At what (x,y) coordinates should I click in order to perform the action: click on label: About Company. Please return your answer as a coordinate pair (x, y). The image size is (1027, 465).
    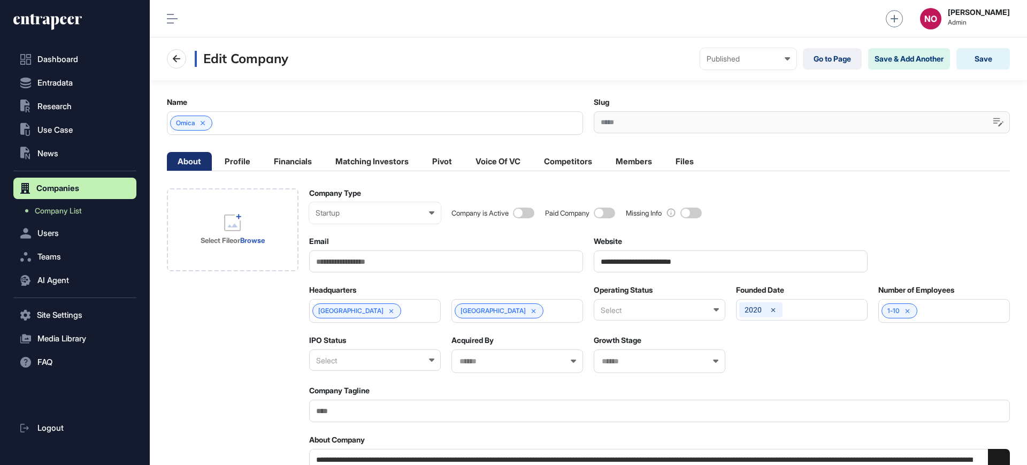
    Looking at the image, I should click on (337, 440).